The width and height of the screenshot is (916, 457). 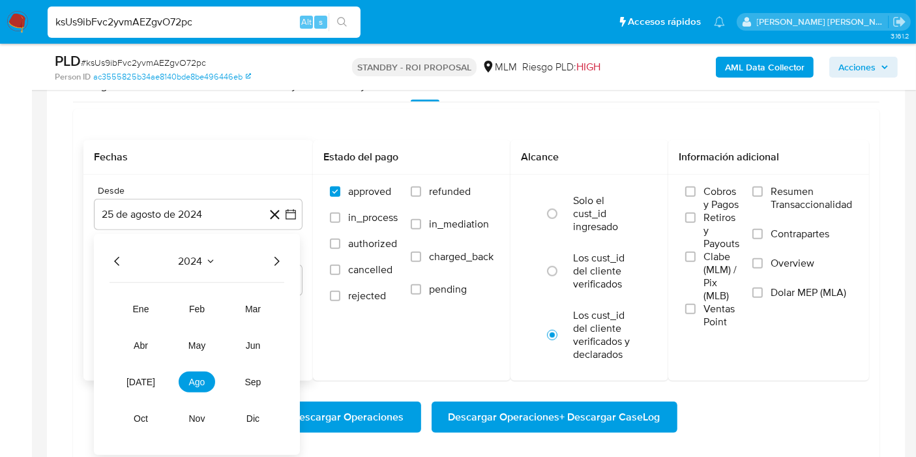 I want to click on span: Acciones, so click(x=857, y=67).